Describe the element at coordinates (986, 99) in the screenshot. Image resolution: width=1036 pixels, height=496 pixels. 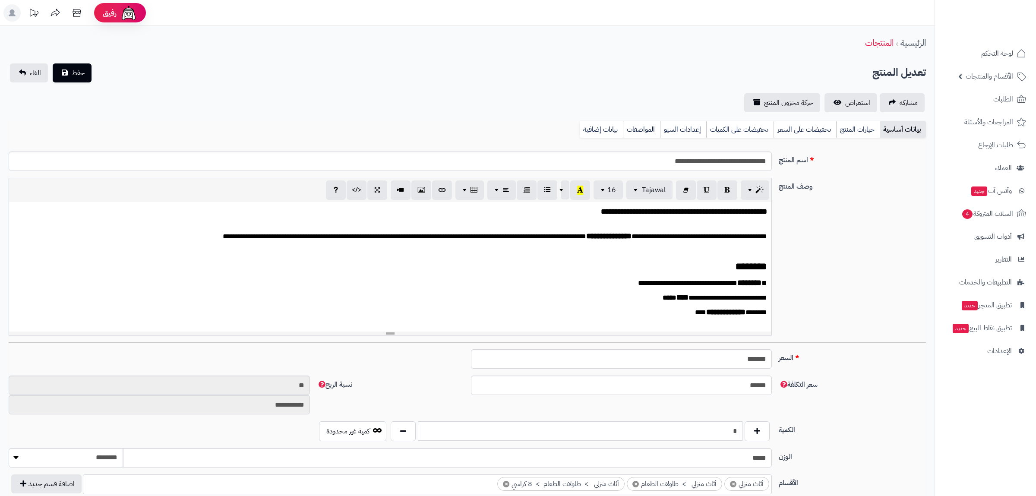
I see `a: الطلبات` at that location.